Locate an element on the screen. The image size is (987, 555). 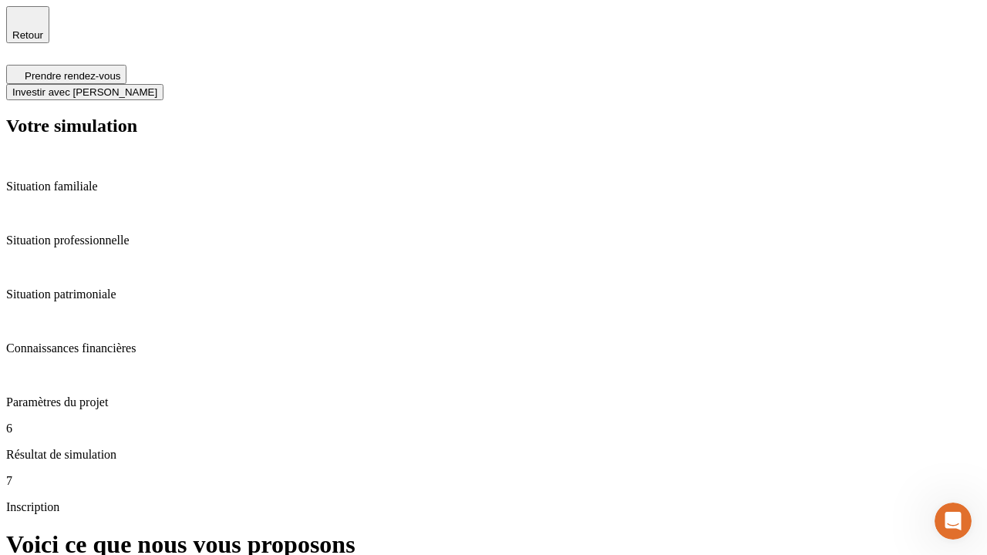
span: Retour is located at coordinates (28, 35).